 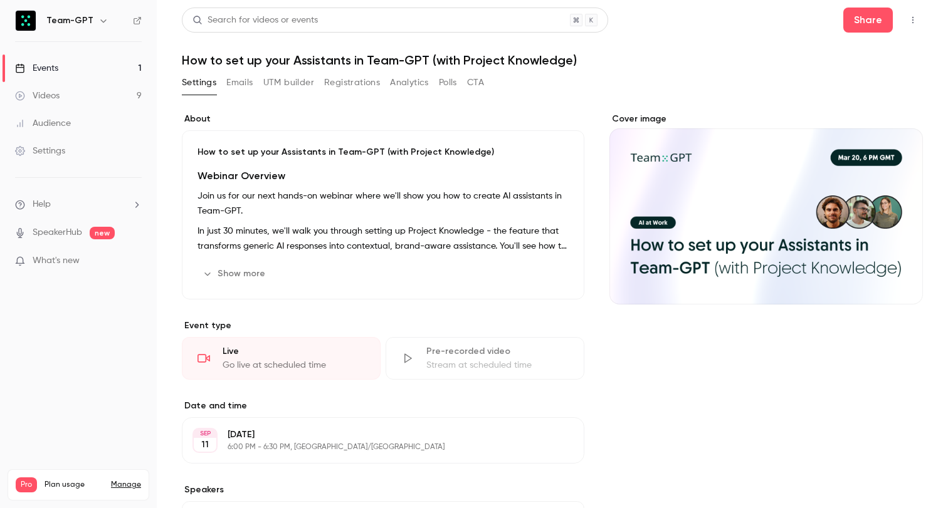 What do you see at coordinates (293, 365) in the screenshot?
I see `div: Go live at scheduled time` at bounding box center [293, 365].